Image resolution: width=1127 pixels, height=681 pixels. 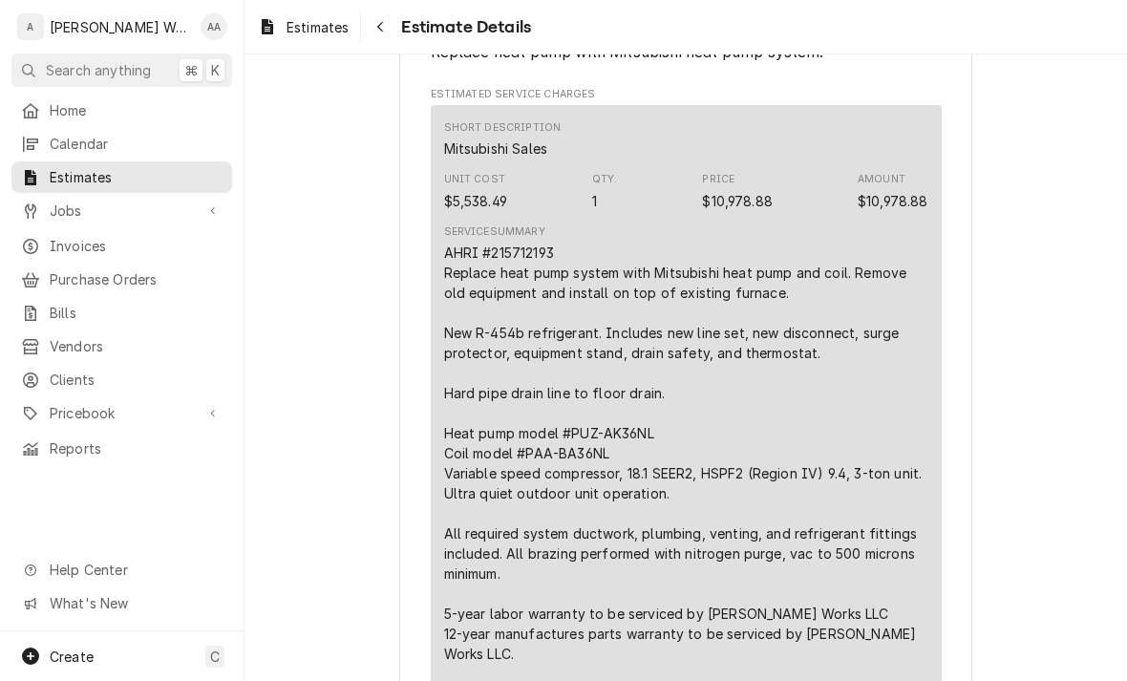 What do you see at coordinates (135, 603) in the screenshot?
I see `span: What's New` at bounding box center [135, 603].